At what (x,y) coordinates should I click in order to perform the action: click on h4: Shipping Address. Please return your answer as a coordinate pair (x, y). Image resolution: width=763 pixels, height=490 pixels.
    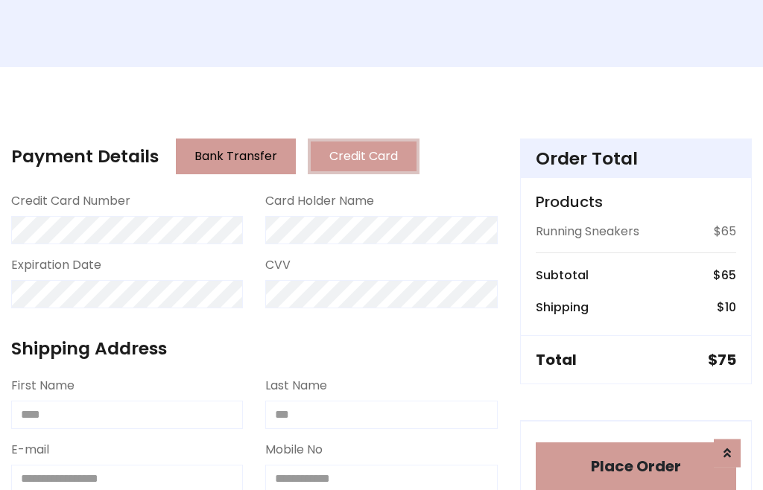
    Looking at the image, I should click on (254, 349).